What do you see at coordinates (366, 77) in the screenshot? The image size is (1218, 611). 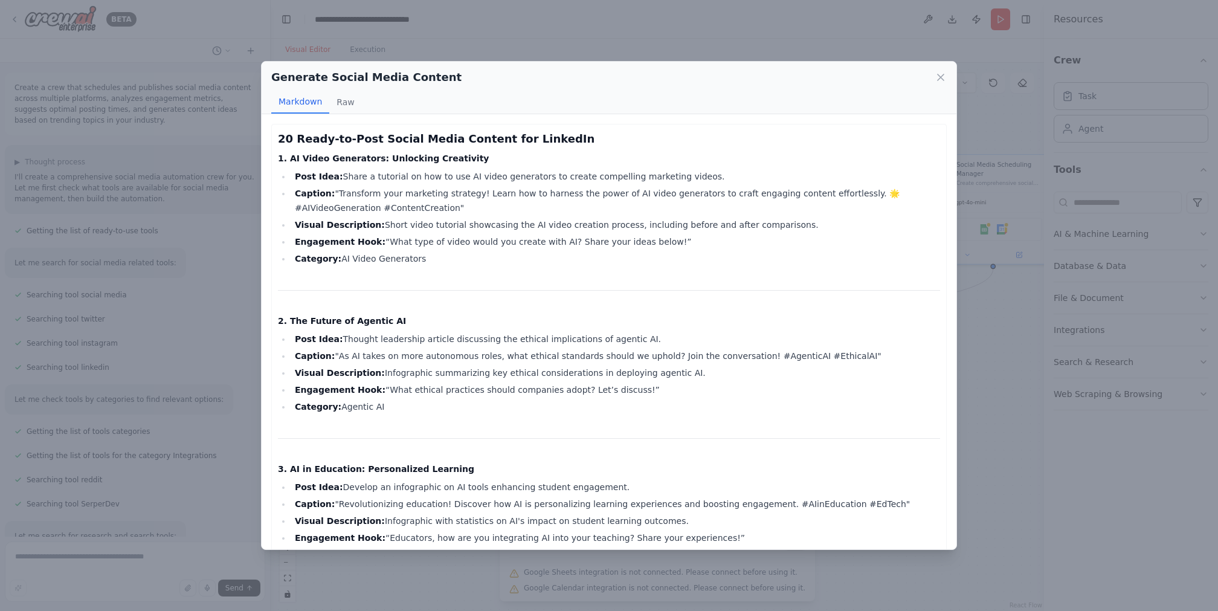 I see `h2: Generate Social Media Content` at bounding box center [366, 77].